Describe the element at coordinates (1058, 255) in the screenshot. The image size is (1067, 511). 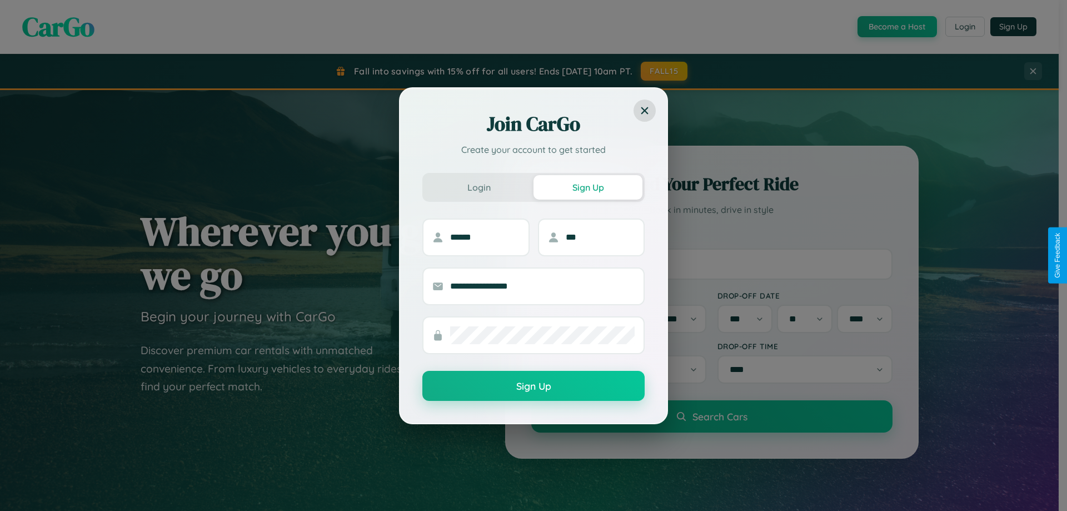
I see `div: Give Feedback` at that location.